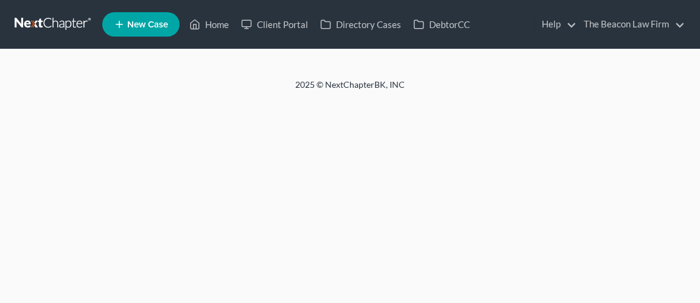  What do you see at coordinates (209, 24) in the screenshot?
I see `a: Home` at bounding box center [209, 24].